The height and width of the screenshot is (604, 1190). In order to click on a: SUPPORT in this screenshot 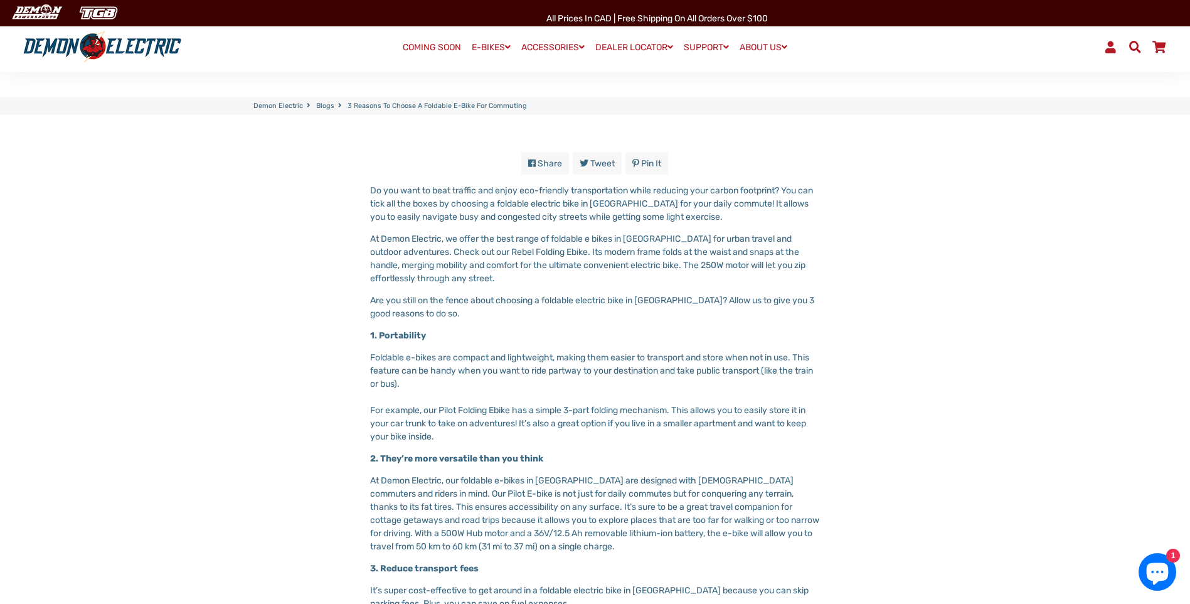, I will do `click(706, 47)`.